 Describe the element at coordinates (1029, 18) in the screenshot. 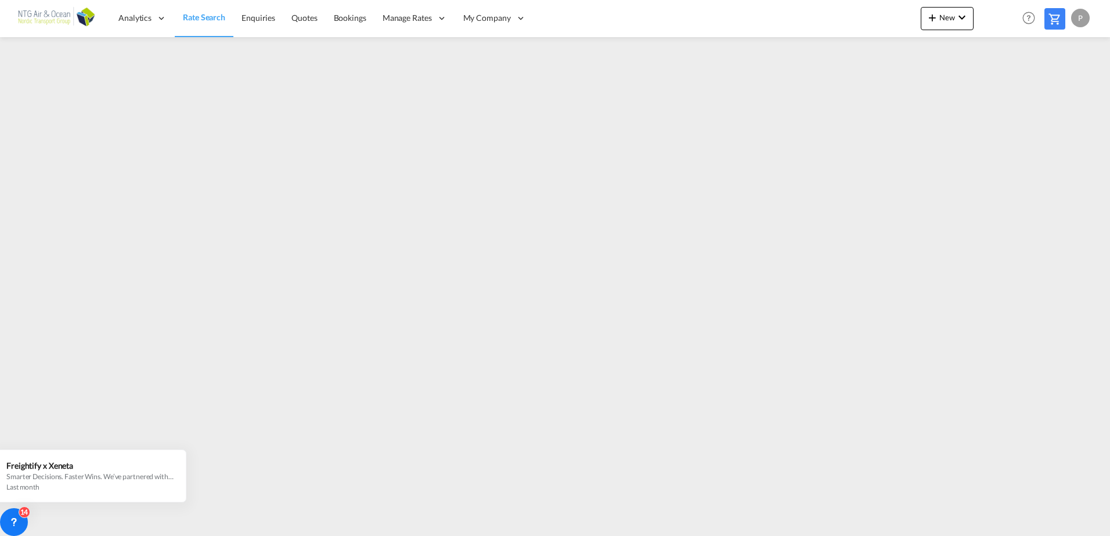

I see `span: Help` at that location.